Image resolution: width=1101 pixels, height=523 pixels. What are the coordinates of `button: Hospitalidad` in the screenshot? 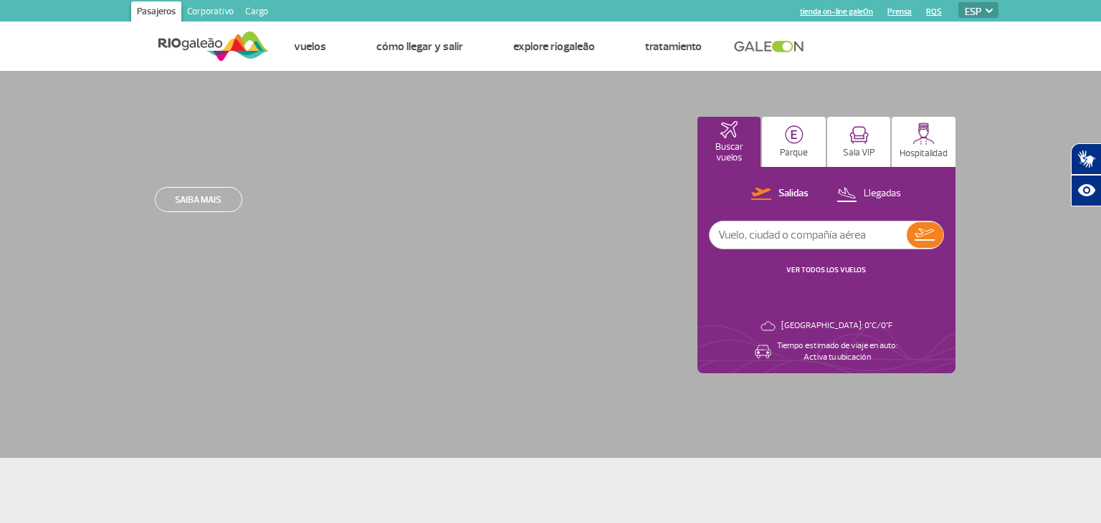 It's located at (923, 142).